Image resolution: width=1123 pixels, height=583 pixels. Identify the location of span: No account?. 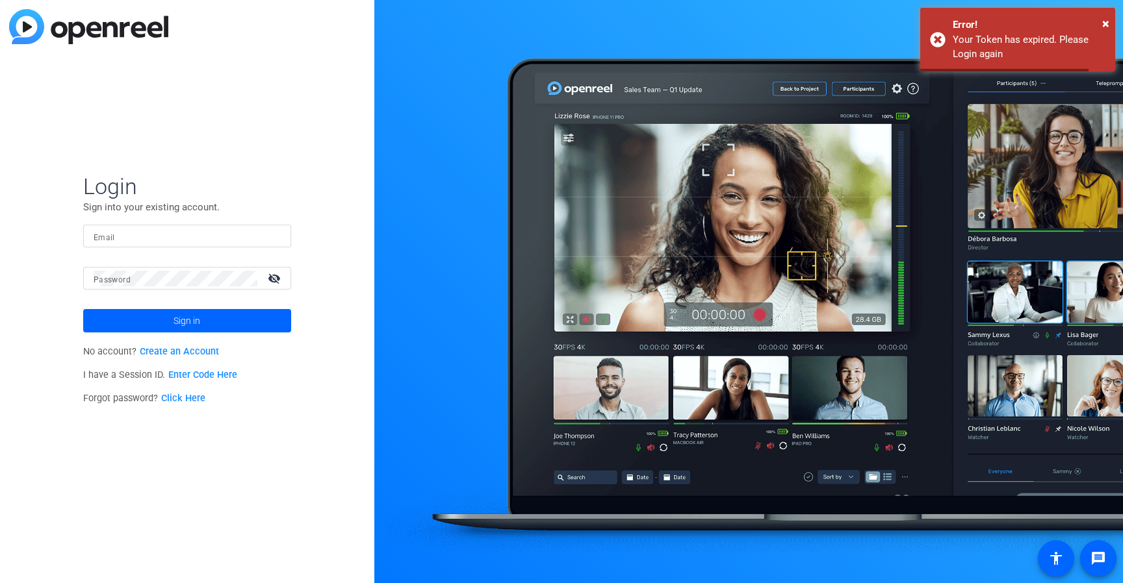
(151, 351).